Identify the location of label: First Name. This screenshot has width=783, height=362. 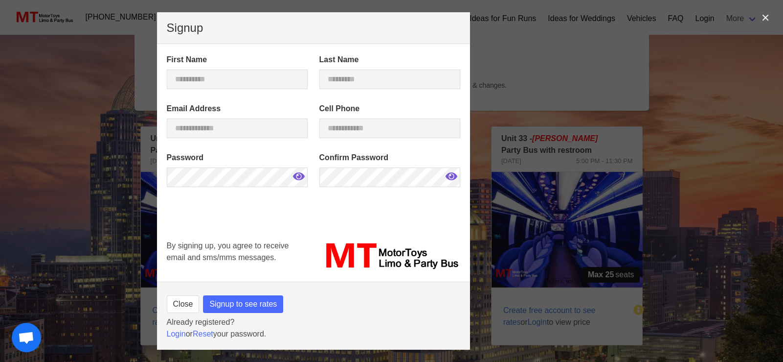
(237, 60).